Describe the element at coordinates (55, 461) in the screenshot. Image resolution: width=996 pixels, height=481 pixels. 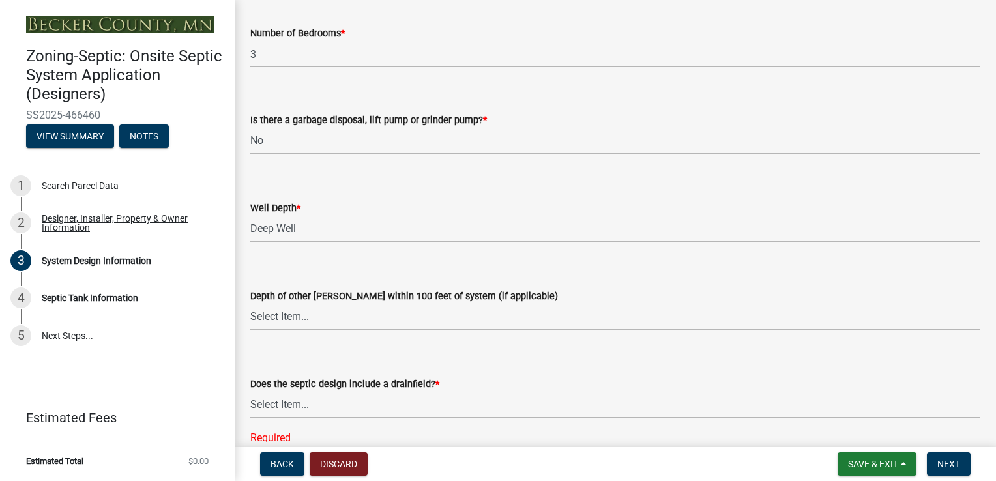
I see `span: Estimated Total` at that location.